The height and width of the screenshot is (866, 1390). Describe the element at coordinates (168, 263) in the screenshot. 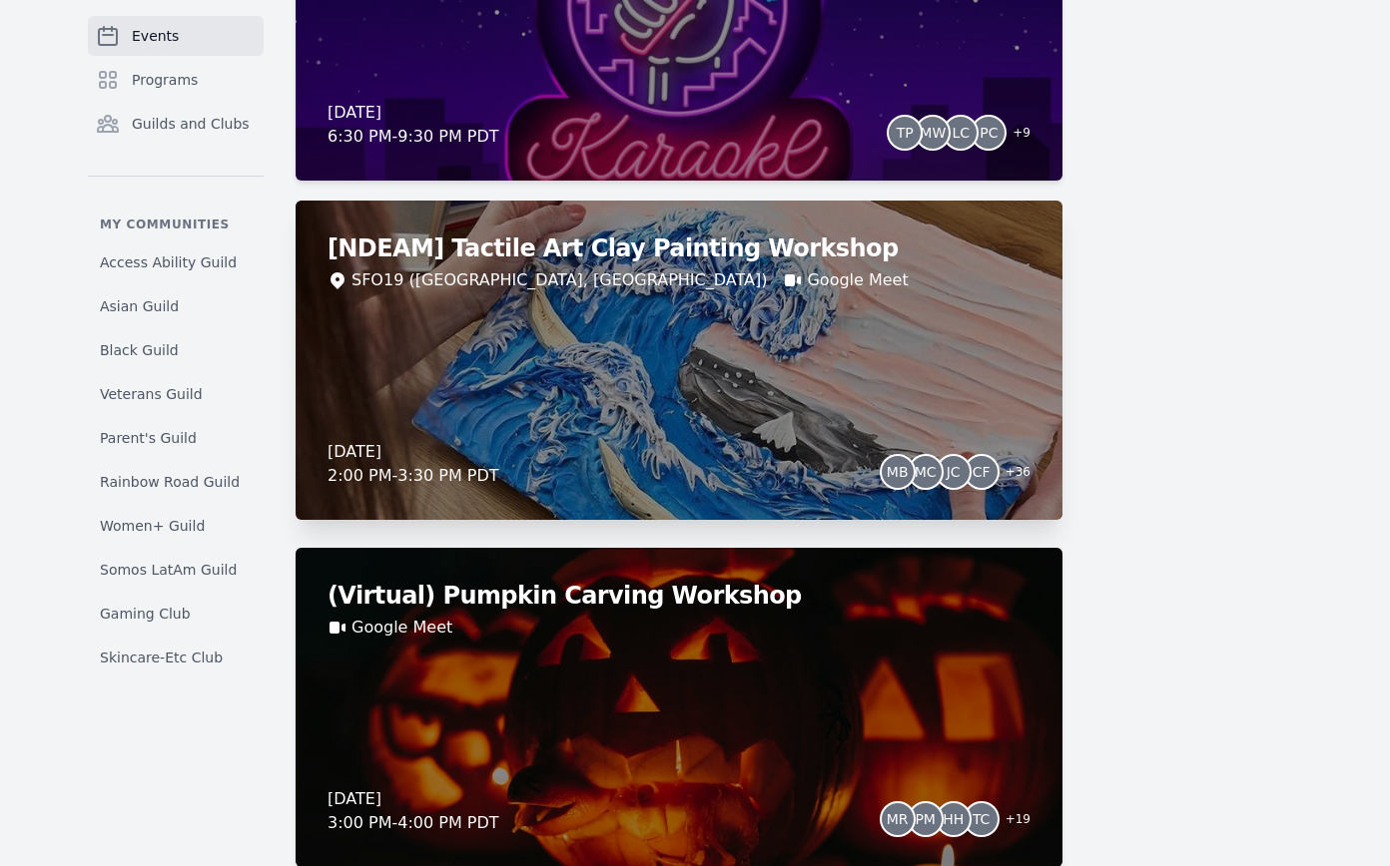

I see `span: Access Ability Guild` at that location.